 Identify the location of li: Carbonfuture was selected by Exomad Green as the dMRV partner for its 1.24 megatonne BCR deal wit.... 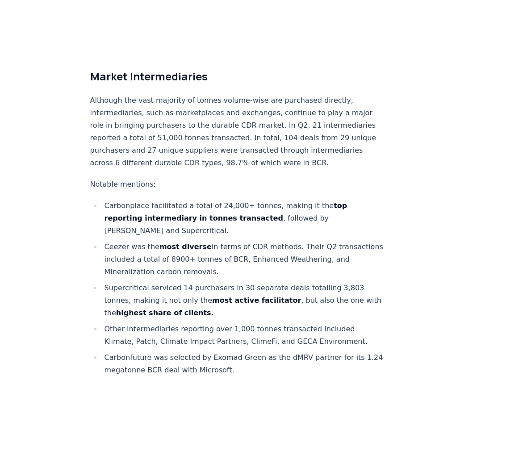
(244, 364).